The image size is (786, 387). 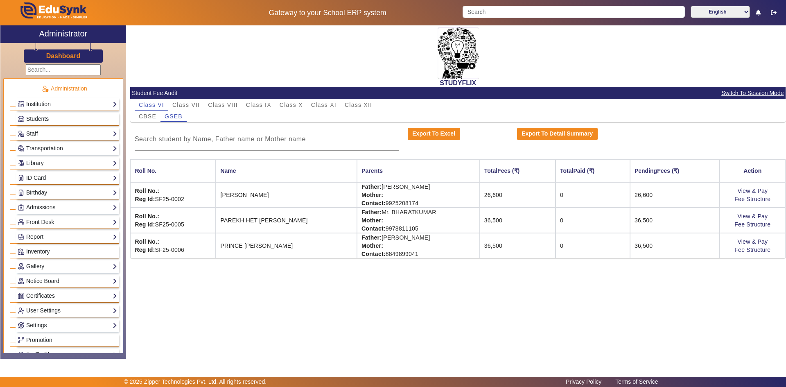 I want to click on input: Search..., so click(x=63, y=70).